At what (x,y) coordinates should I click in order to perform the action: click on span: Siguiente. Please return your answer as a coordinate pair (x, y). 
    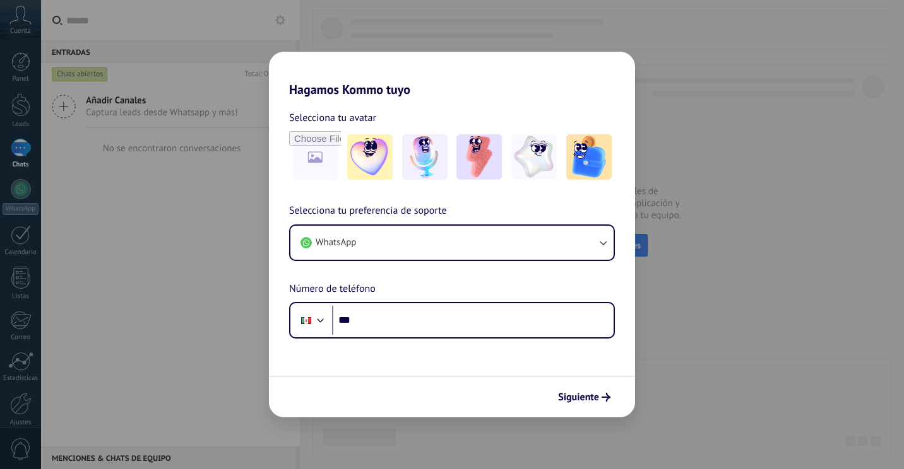
    Looking at the image, I should click on (578, 398).